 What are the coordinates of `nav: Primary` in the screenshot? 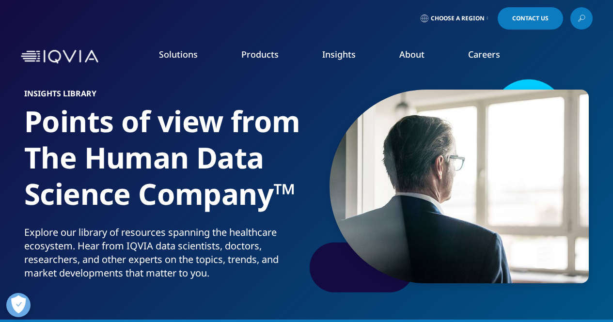 It's located at (347, 57).